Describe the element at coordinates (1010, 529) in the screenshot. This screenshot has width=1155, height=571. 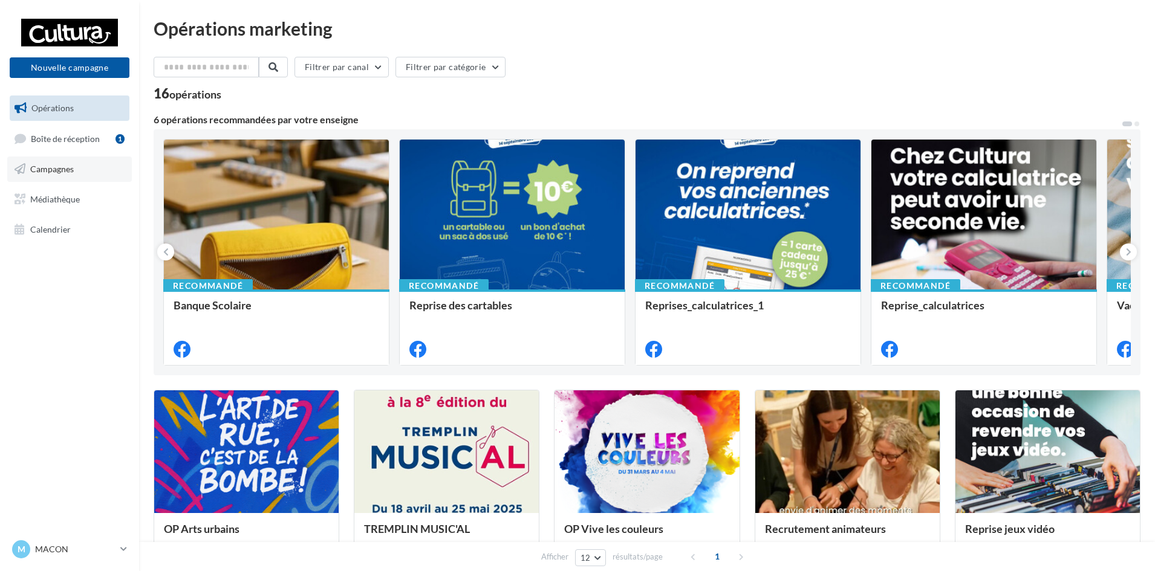
I see `span: Reprise jeux vidéo` at that location.